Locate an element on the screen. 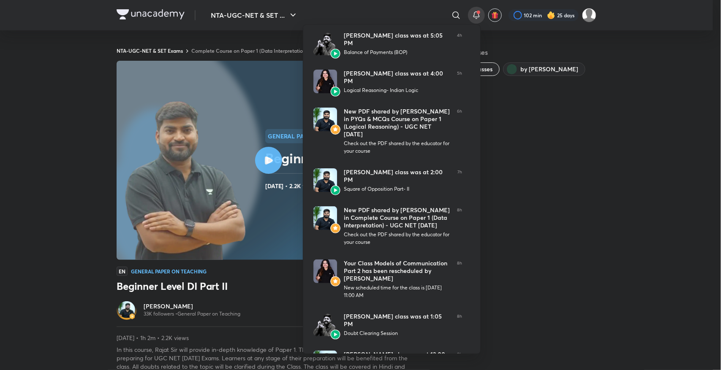 The image size is (721, 370). div: Square of Opposition Part- II is located at coordinates (397, 189).